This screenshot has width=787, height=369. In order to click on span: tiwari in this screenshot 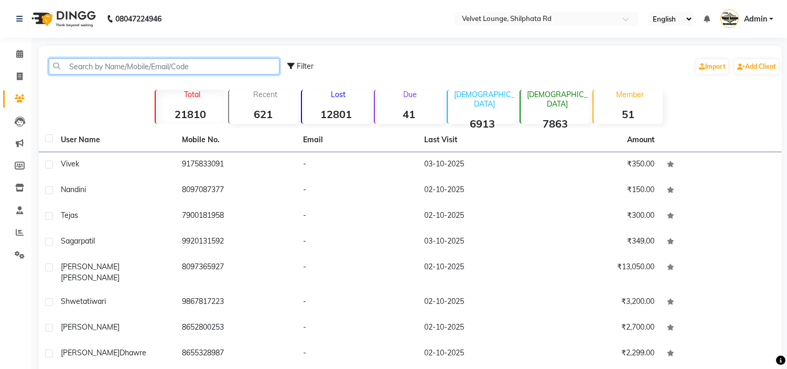, I will do `click(96, 301)`.